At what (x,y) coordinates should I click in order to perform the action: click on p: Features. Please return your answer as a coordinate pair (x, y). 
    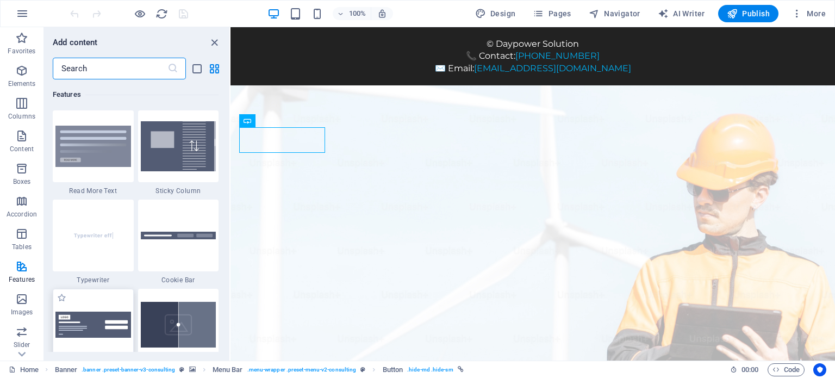
    Looking at the image, I should click on (22, 279).